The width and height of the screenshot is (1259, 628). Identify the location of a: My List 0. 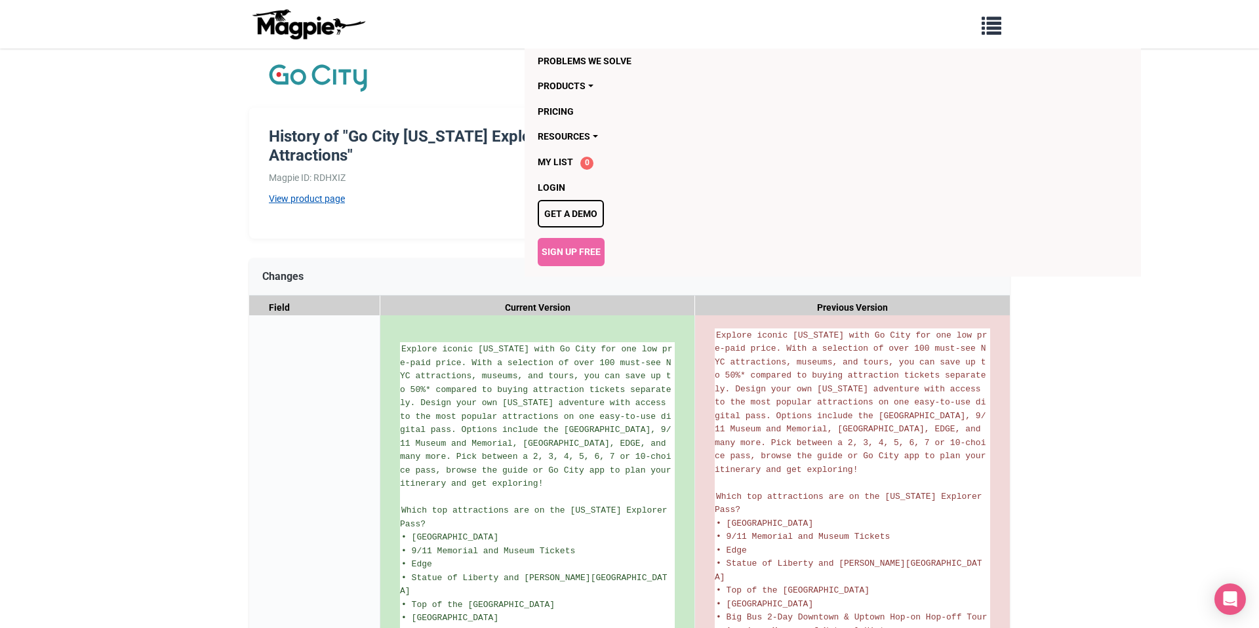
(757, 162).